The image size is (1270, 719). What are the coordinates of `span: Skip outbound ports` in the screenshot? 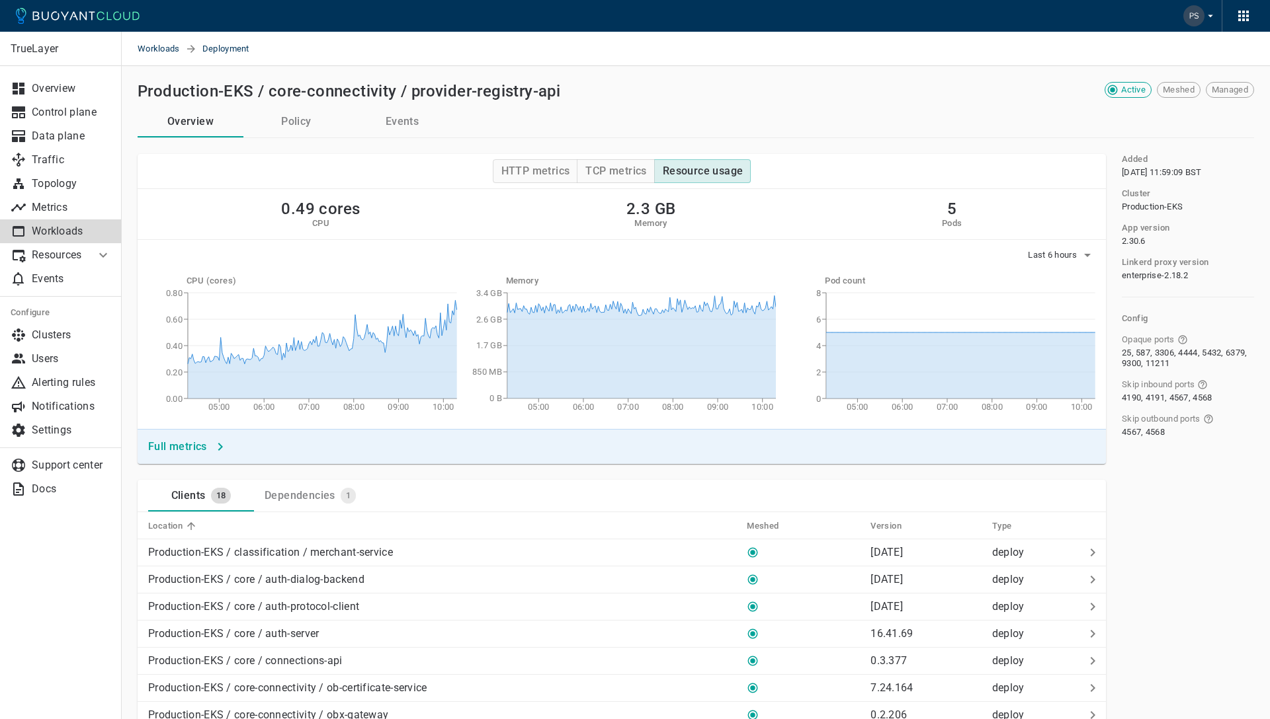 It's located at (1160, 419).